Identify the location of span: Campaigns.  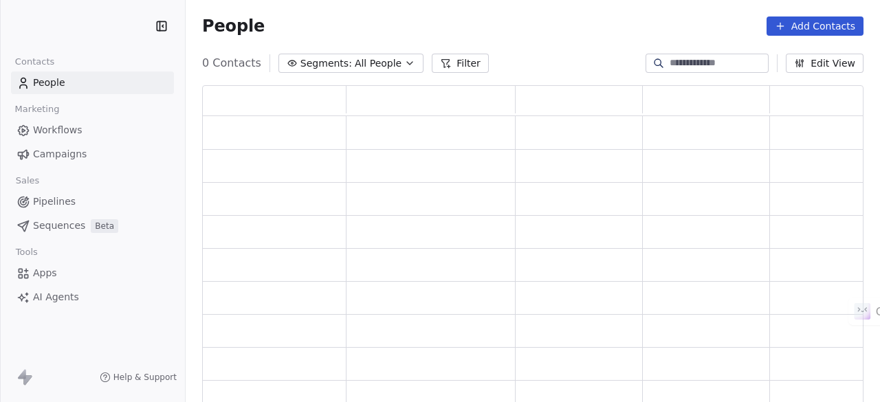
(60, 154).